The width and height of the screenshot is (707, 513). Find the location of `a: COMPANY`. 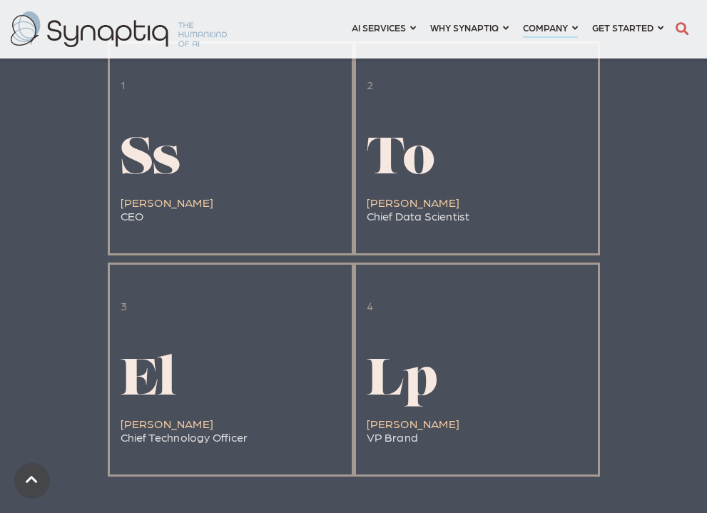

a: COMPANY is located at coordinates (550, 27).